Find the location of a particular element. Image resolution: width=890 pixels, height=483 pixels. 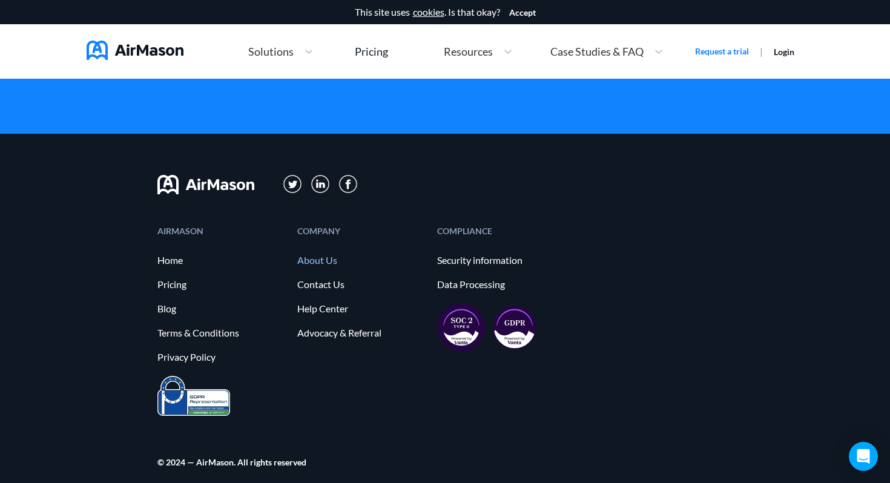

a: Home is located at coordinates (221, 260).